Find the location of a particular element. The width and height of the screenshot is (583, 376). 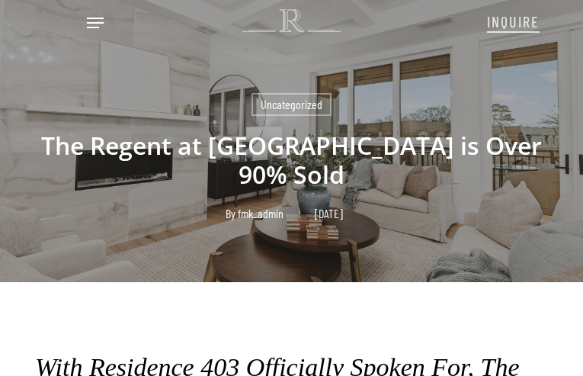

a: Uncategorized is located at coordinates (291, 104).